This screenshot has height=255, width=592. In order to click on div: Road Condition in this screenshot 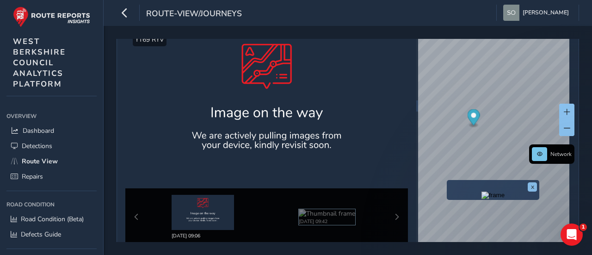, I will do `click(51, 204)`.